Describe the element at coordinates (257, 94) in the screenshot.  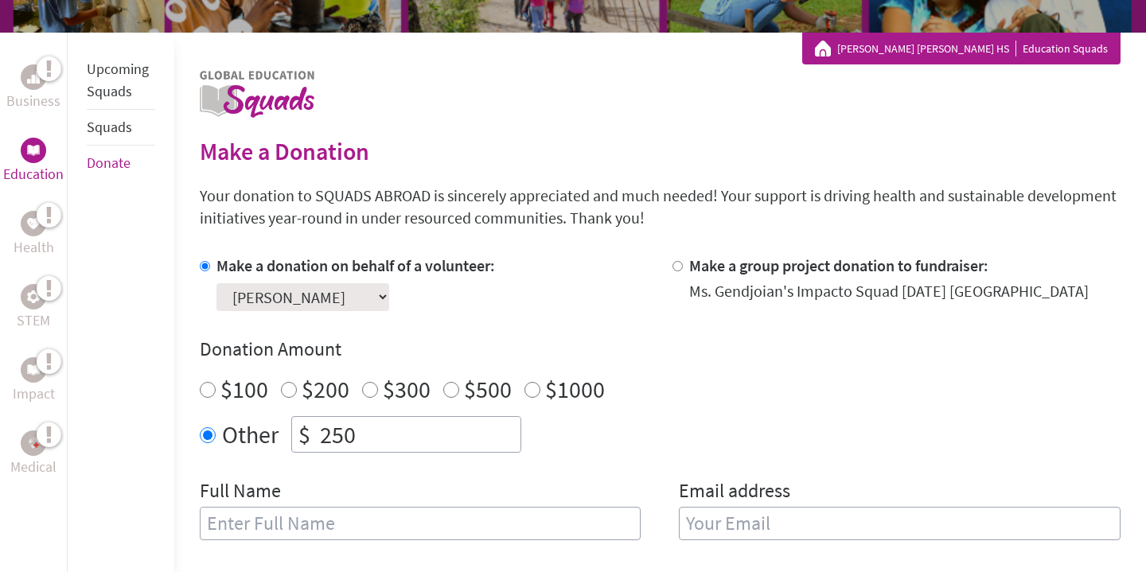
I see `img: logo-education.png` at that location.